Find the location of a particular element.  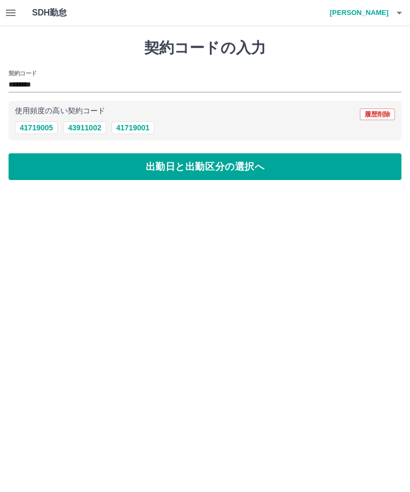

button: 43911002 is located at coordinates (84, 128).